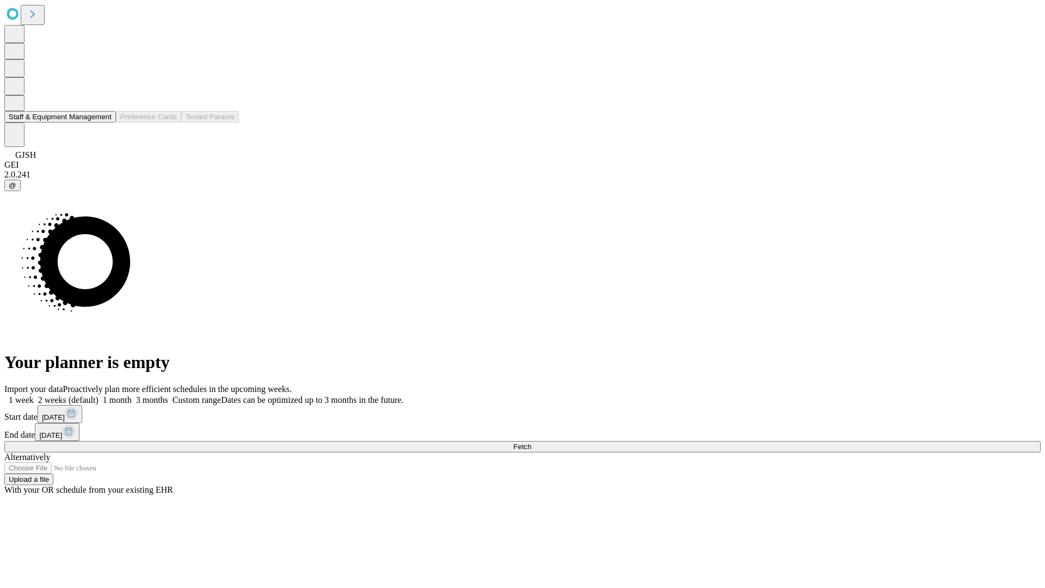 This screenshot has width=1045, height=588. What do you see at coordinates (523, 446) in the screenshot?
I see `button: Fetch` at bounding box center [523, 446].